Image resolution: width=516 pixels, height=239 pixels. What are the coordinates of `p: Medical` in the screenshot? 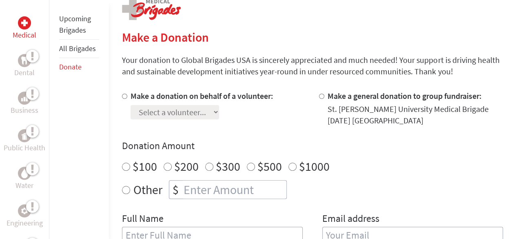 It's located at (24, 35).